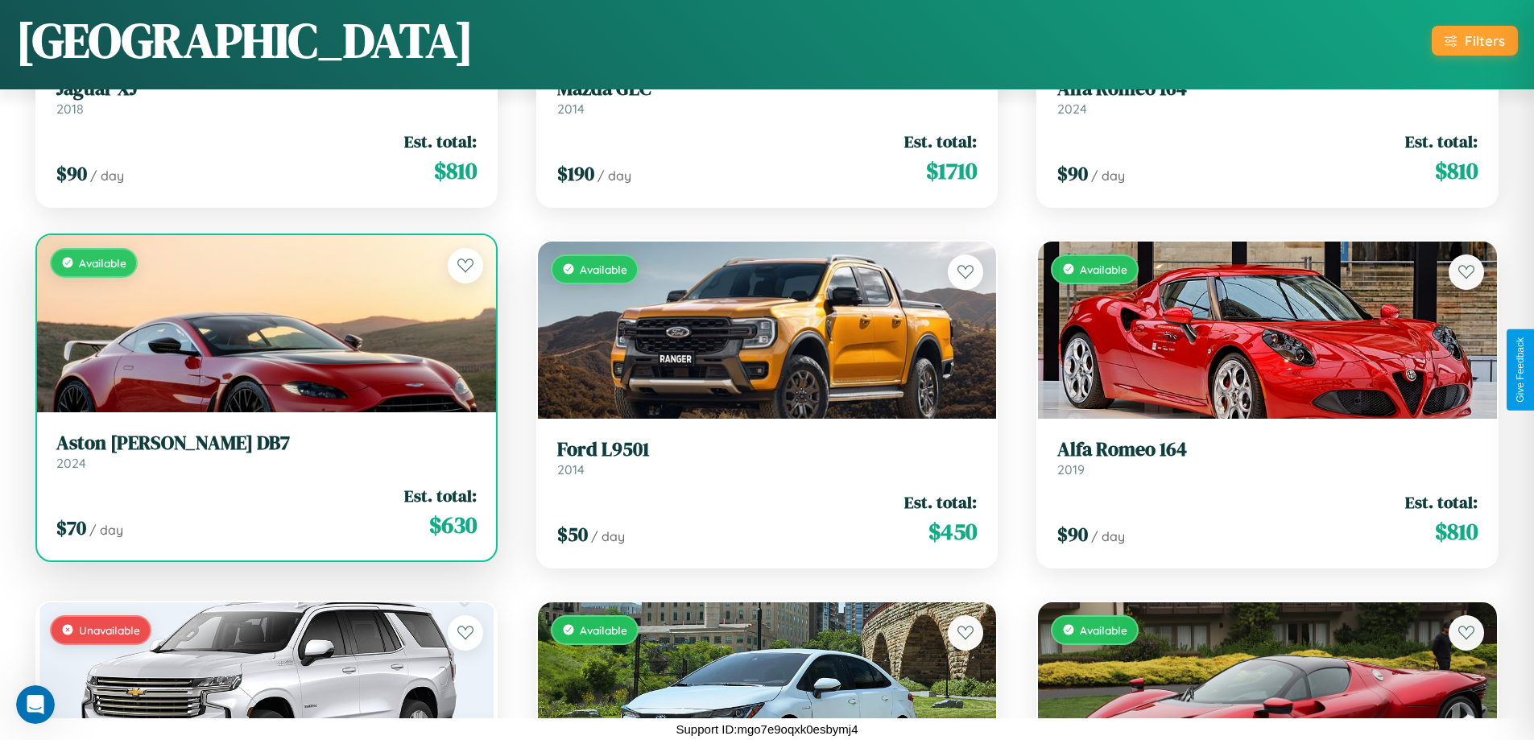 The width and height of the screenshot is (1534, 740). Describe the element at coordinates (767, 457) in the screenshot. I see `a: Ford L95012014` at that location.